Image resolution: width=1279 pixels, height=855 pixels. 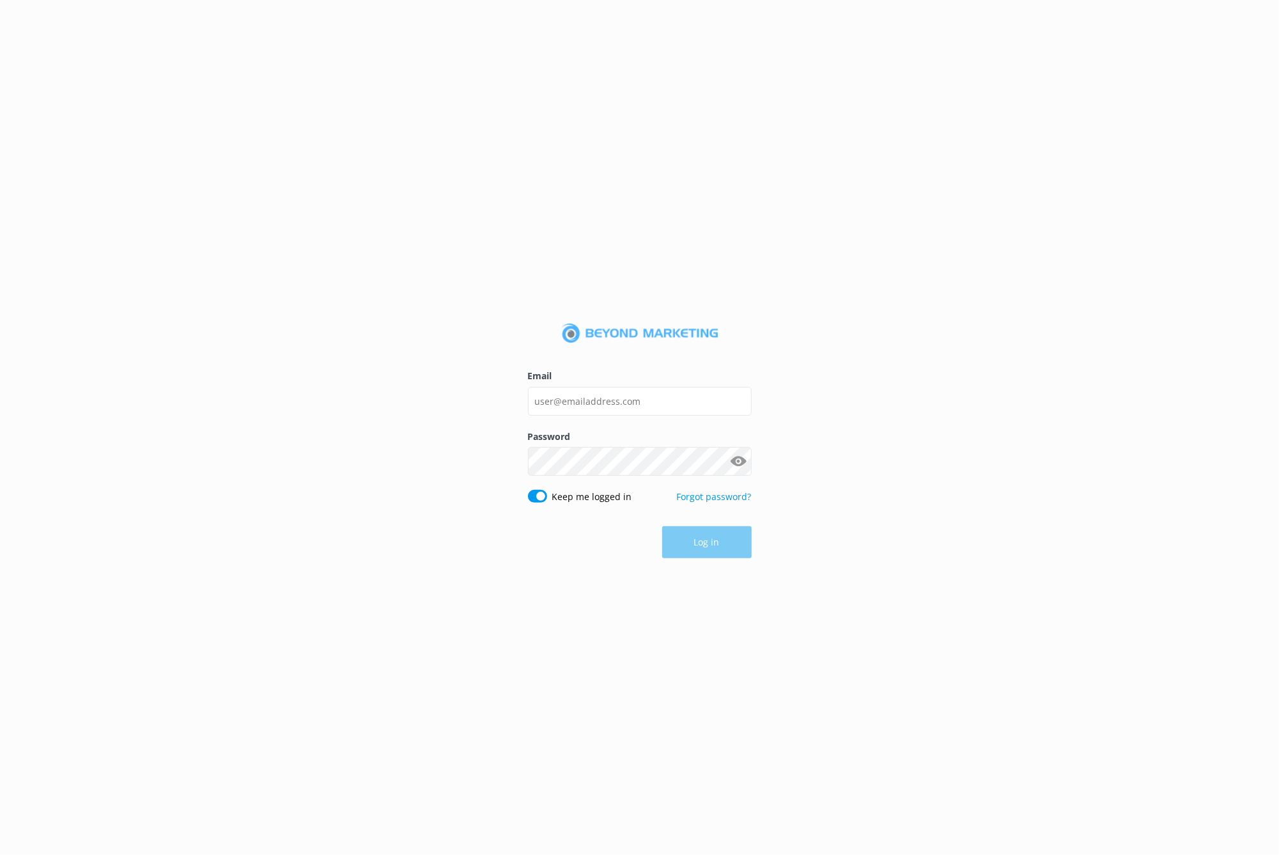 I want to click on img: 3-1676954853.png, so click(x=639, y=334).